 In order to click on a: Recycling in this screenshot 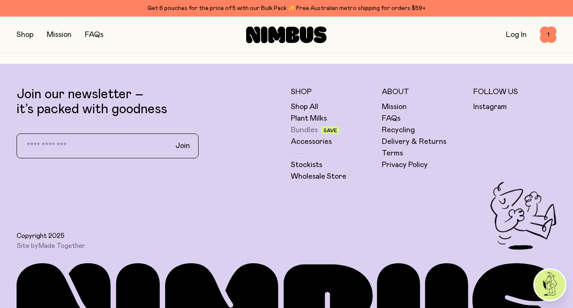, I will do `click(399, 130)`.